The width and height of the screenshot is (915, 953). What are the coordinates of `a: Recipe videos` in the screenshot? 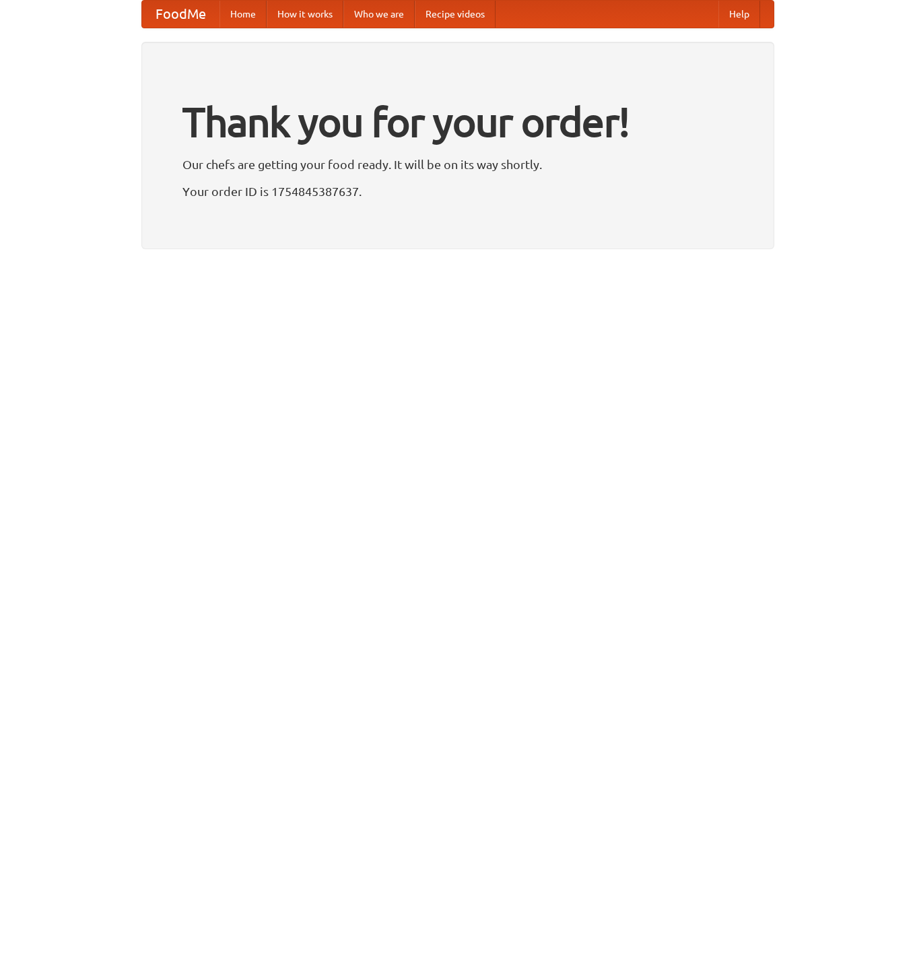 It's located at (455, 14).